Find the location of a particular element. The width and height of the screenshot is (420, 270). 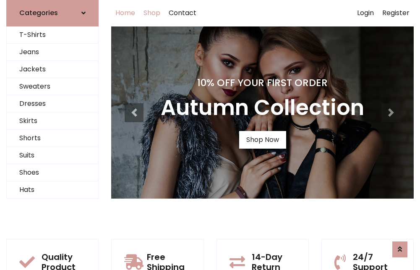

a: Suits is located at coordinates (52, 155).